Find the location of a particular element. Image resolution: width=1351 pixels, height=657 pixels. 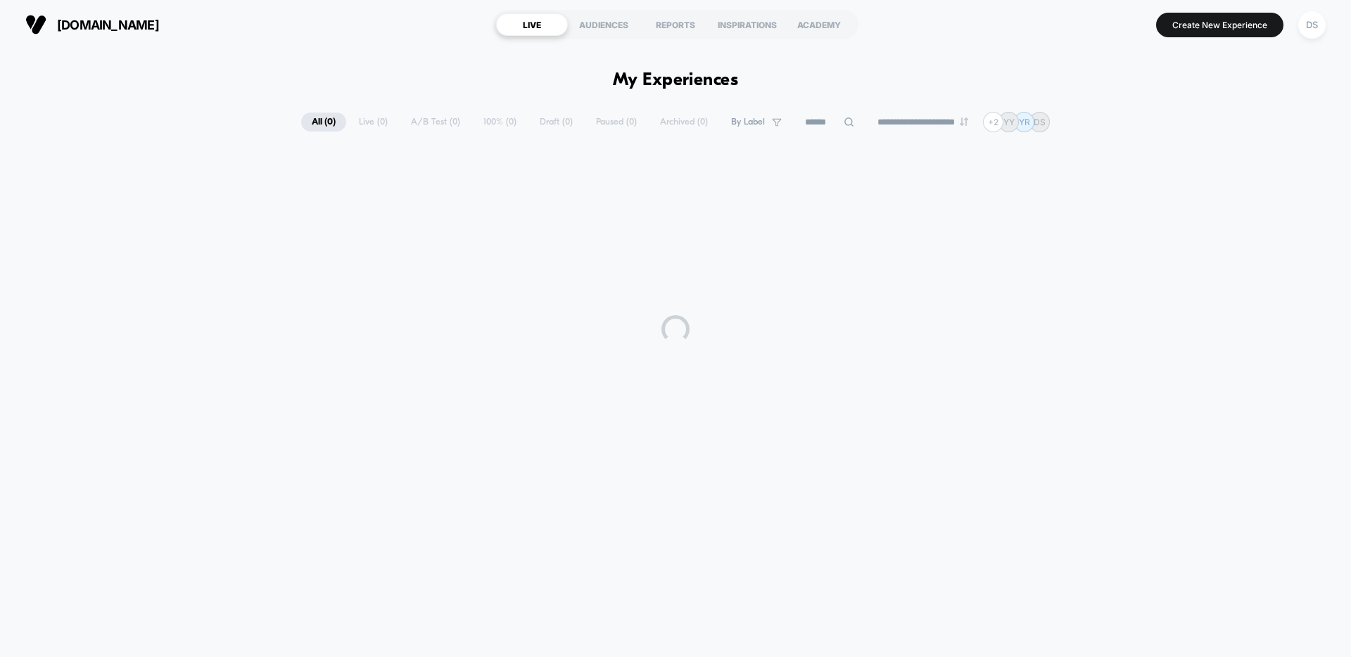

img: end is located at coordinates (964, 122).